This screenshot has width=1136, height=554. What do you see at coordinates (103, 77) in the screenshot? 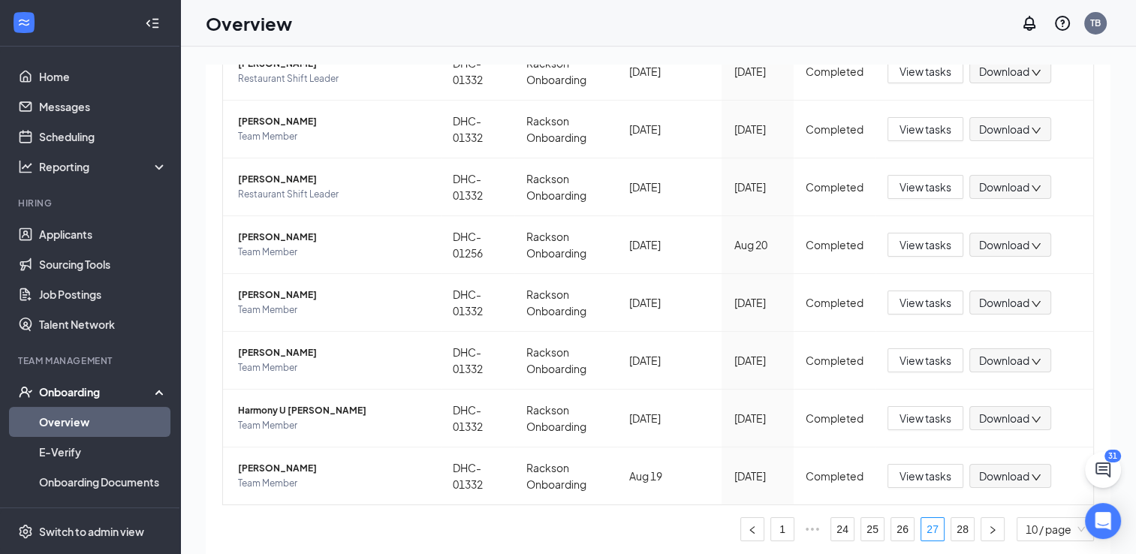
I see `a: Home` at bounding box center [103, 77].